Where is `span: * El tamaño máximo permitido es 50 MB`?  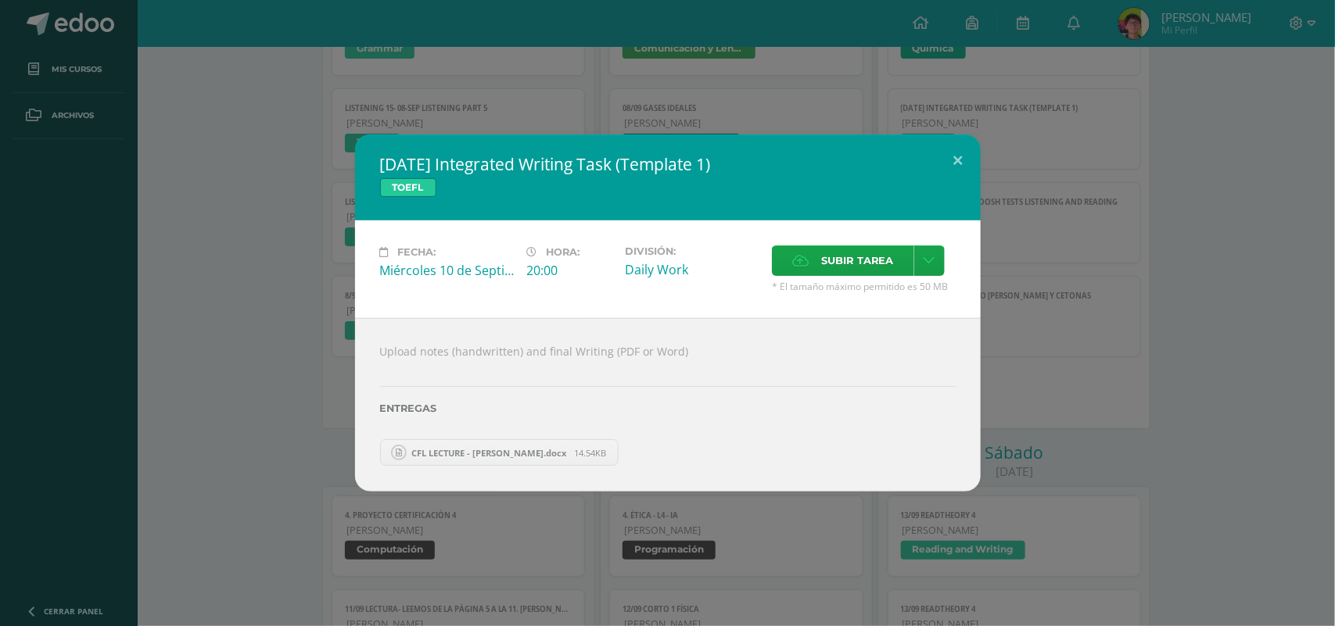 span: * El tamaño máximo permitido es 50 MB is located at coordinates (863, 286).